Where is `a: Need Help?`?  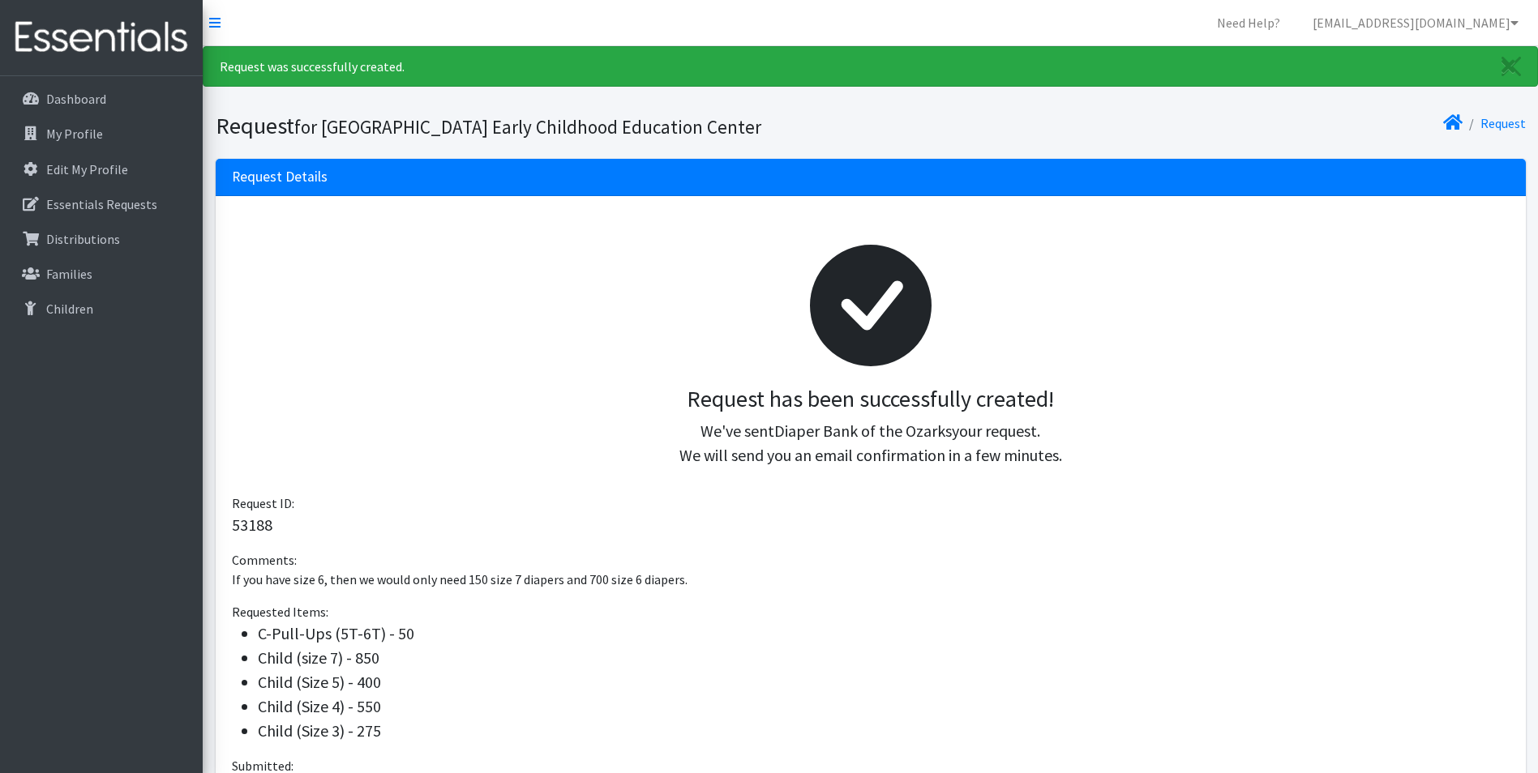 a: Need Help? is located at coordinates (1248, 23).